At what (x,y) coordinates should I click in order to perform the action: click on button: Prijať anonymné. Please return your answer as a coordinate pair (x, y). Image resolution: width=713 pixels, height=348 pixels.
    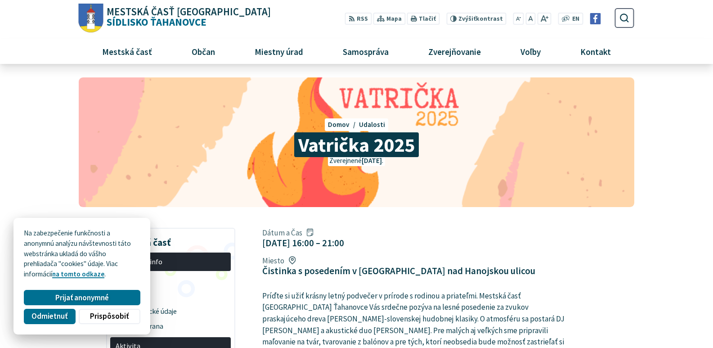
    Looking at the image, I should click on (82, 297).